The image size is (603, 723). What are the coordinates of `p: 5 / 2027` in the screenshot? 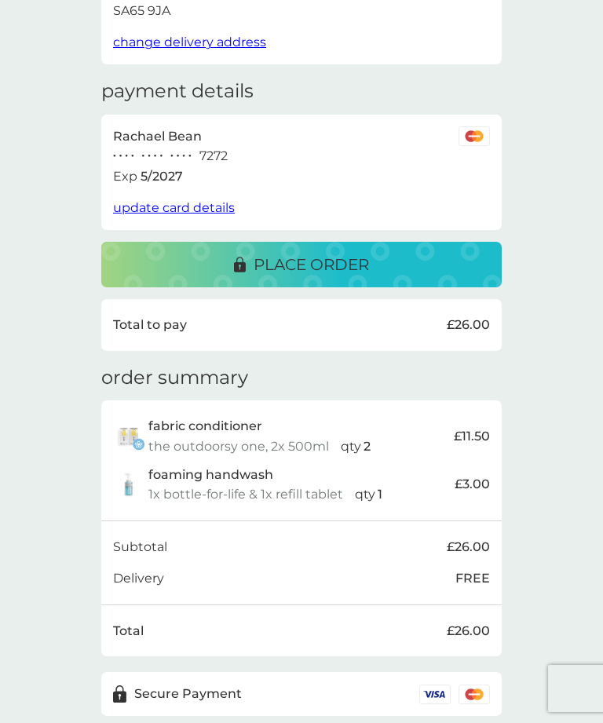 It's located at (162, 177).